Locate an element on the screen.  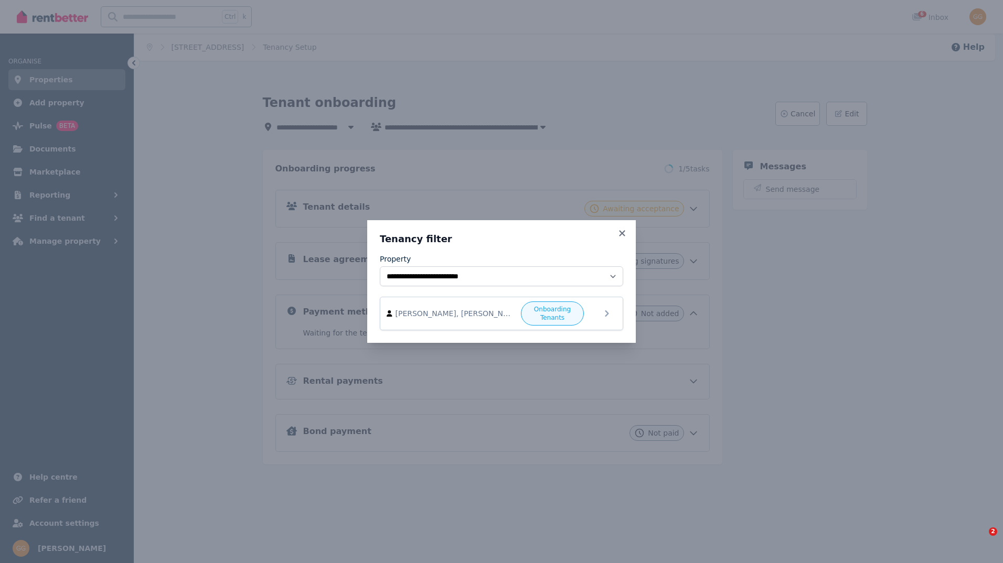
span: 2 is located at coordinates (993, 532).